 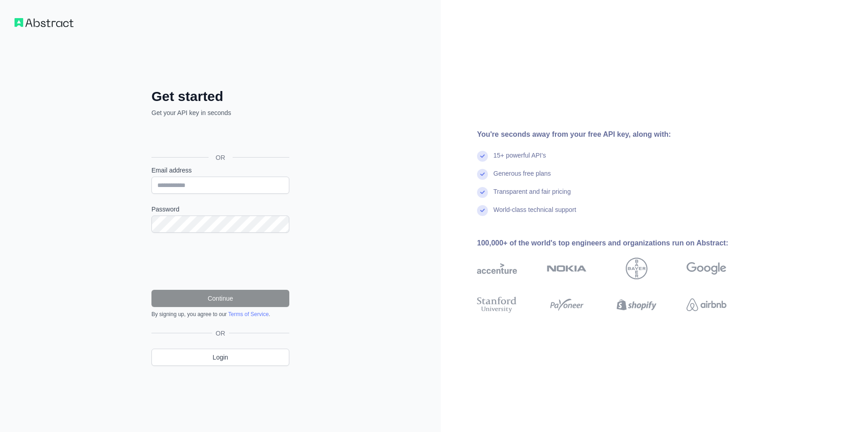 What do you see at coordinates (706, 305) in the screenshot?
I see `img: airbnb` at bounding box center [706, 305].